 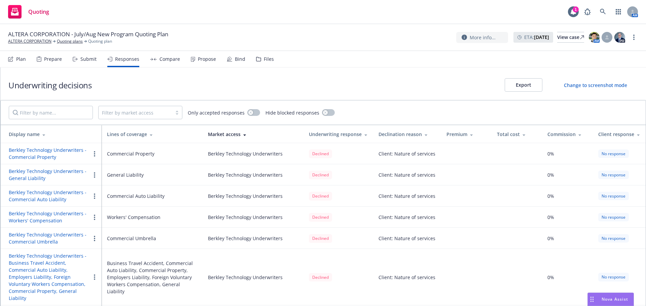 I want to click on div: Client response, so click(x=619, y=134).